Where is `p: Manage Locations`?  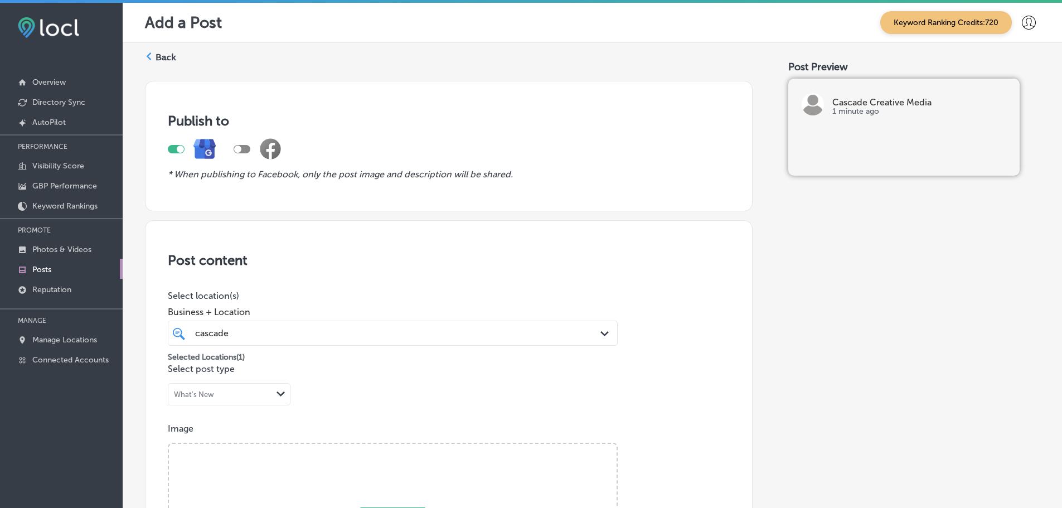
p: Manage Locations is located at coordinates (65, 340).